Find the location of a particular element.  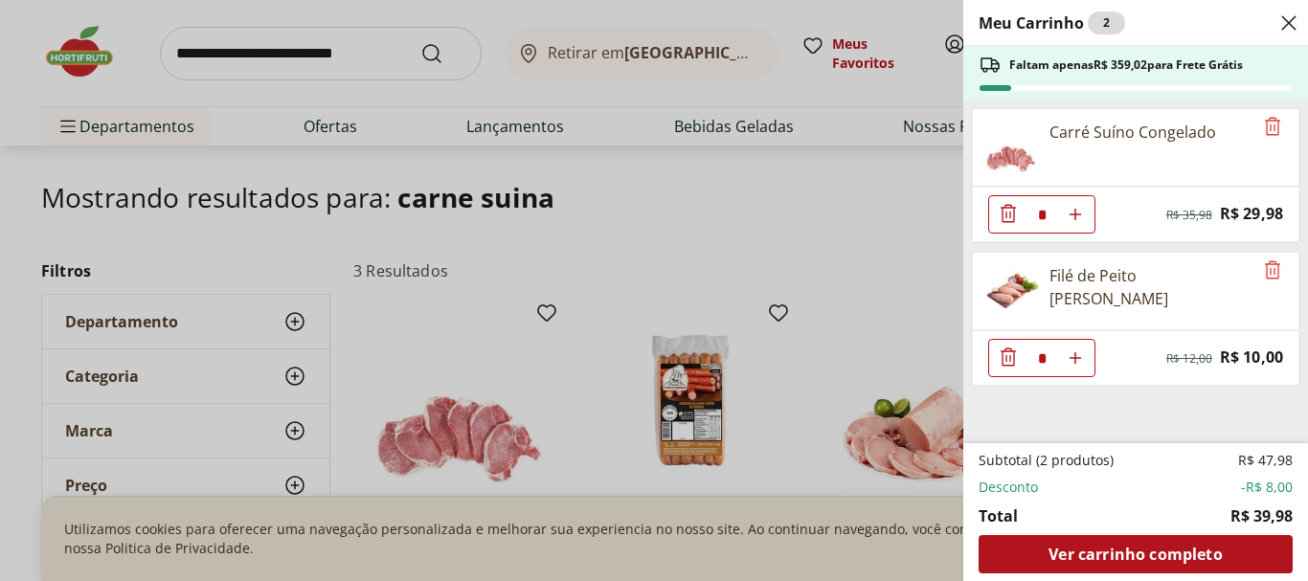

a: Ver carrinho completo is located at coordinates (1136, 554).